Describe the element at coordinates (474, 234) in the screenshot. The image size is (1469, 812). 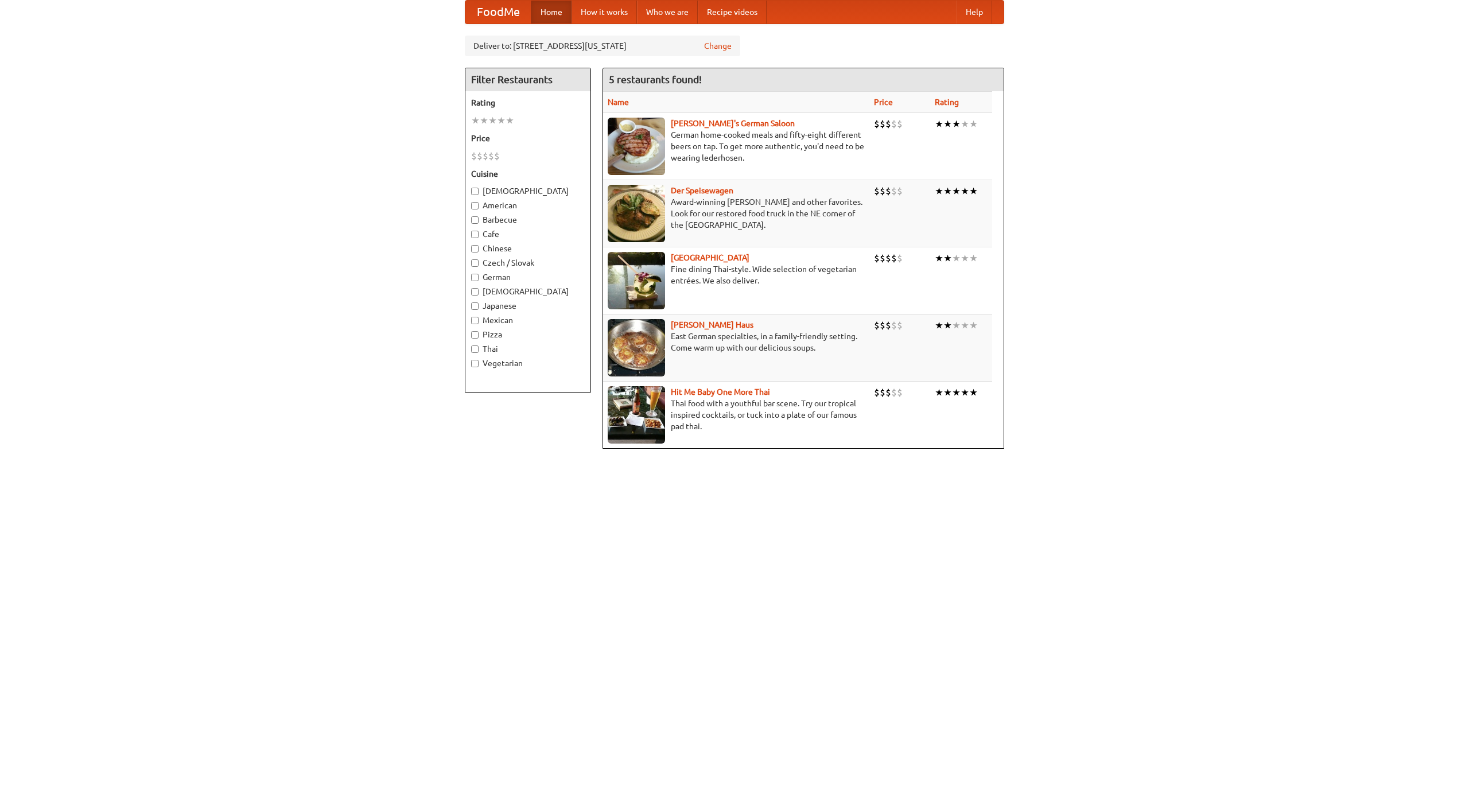
I see `input: Cafe` at that location.